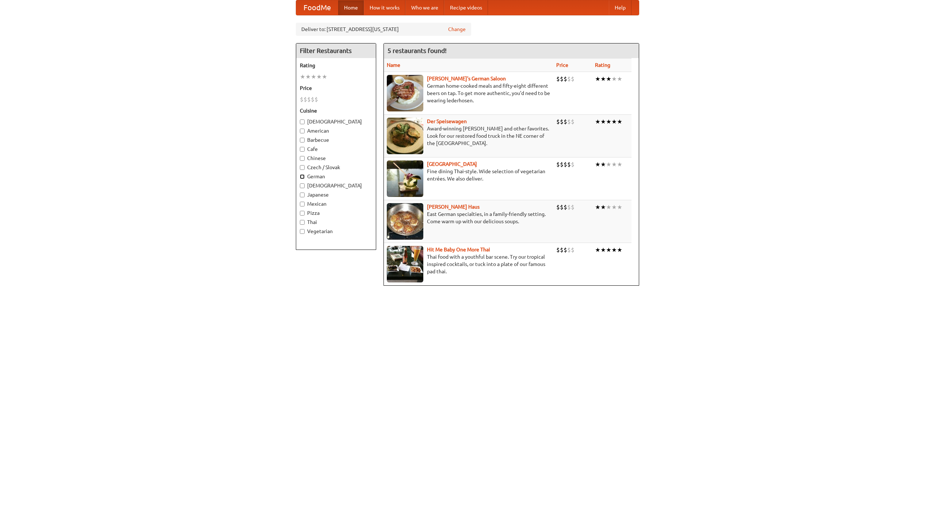 Image resolution: width=935 pixels, height=517 pixels. Describe the element at coordinates (302, 213) in the screenshot. I see `input: Pizza` at that location.